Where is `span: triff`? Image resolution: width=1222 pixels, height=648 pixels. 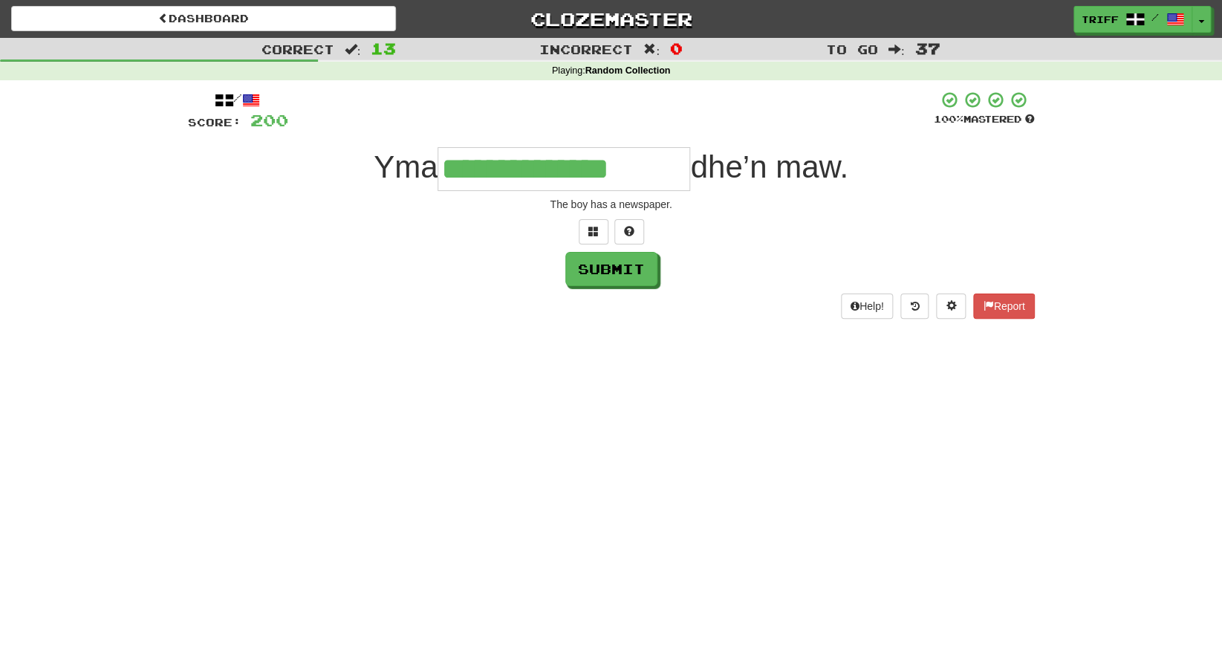
span: triff is located at coordinates (1100, 19).